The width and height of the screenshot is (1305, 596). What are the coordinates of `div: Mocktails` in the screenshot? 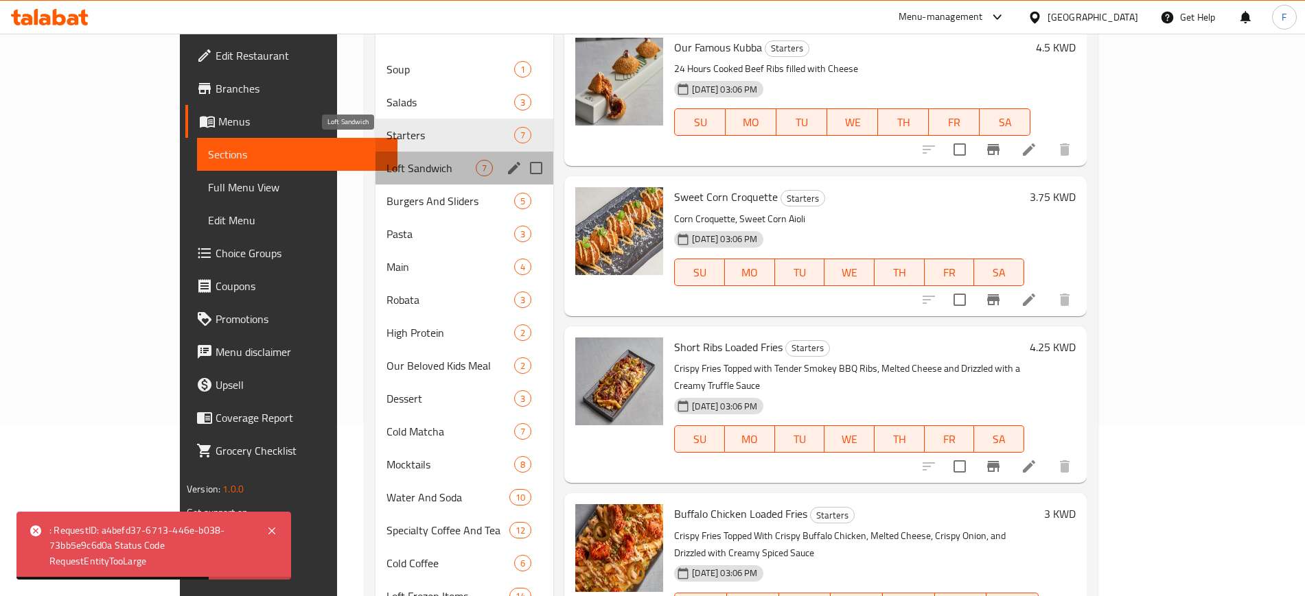 It's located at (450, 465).